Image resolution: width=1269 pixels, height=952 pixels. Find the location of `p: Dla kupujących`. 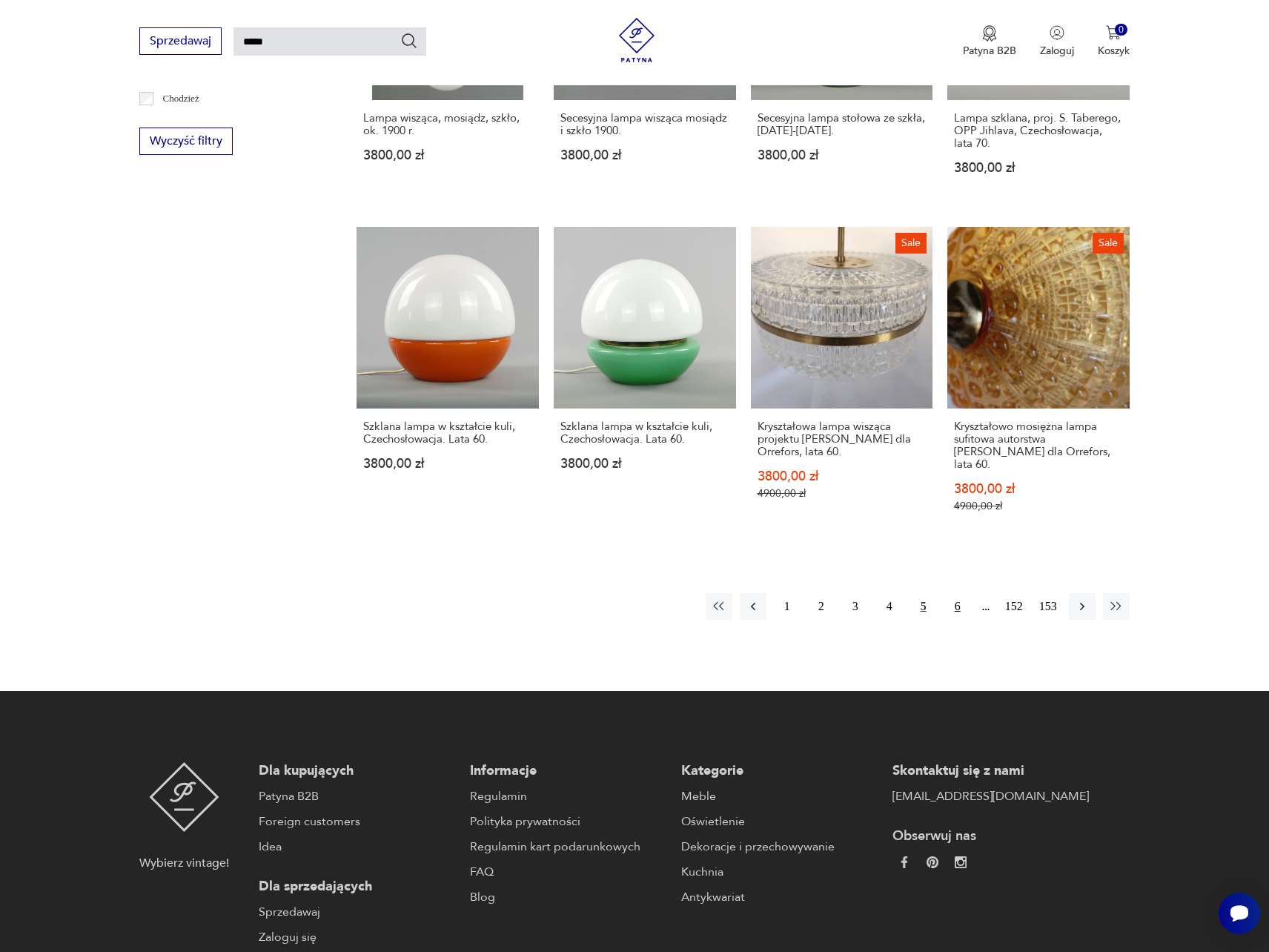

p: Dla kupujących is located at coordinates (357, 771).